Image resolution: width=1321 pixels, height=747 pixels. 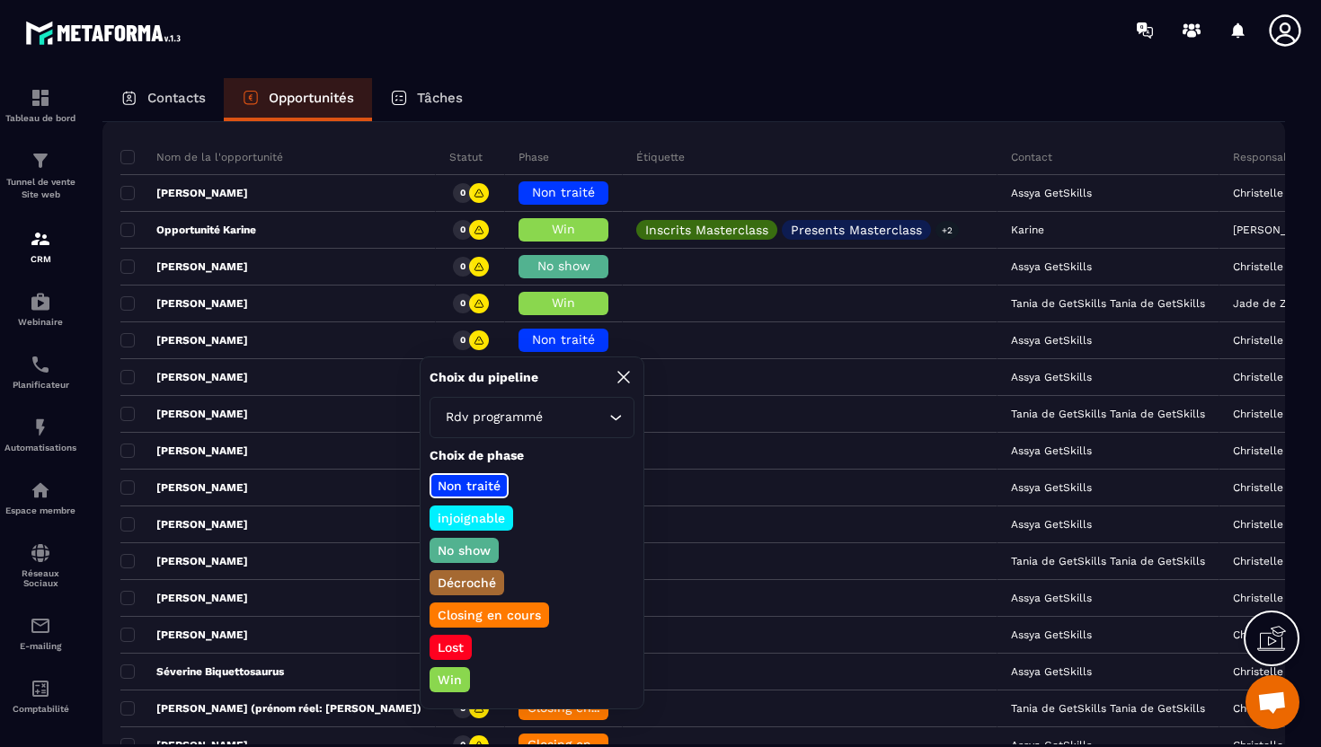 I want to click on p: Décroché, so click(x=466, y=583).